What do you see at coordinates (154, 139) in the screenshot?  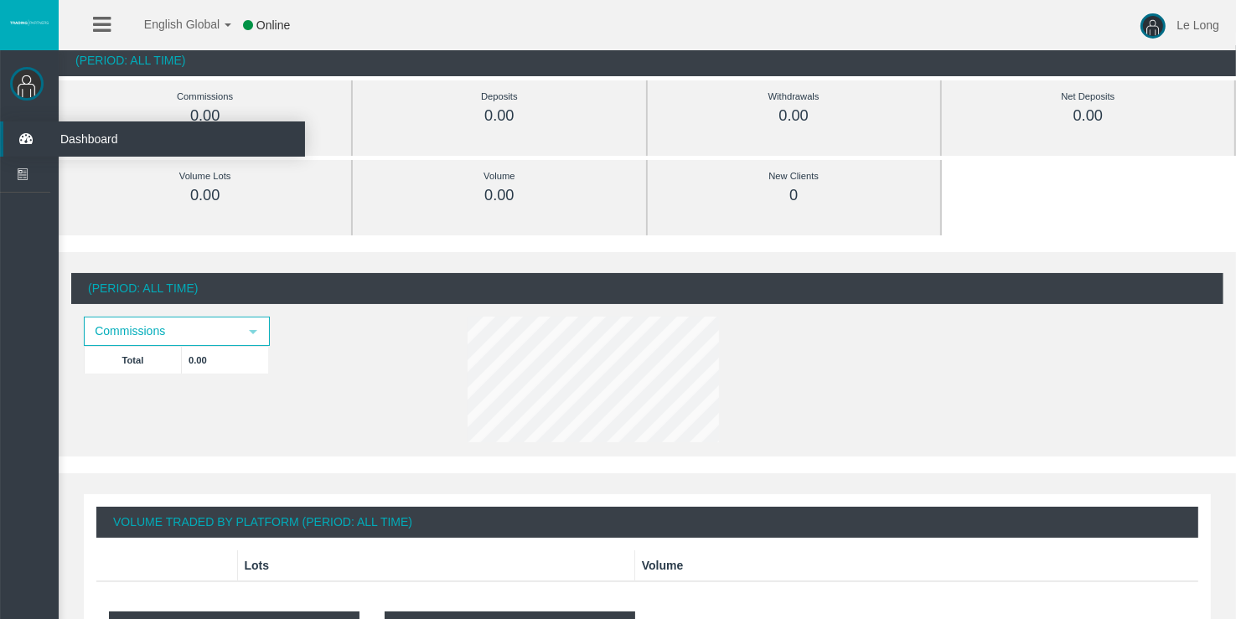 I see `a: Dashboard` at bounding box center [154, 139].